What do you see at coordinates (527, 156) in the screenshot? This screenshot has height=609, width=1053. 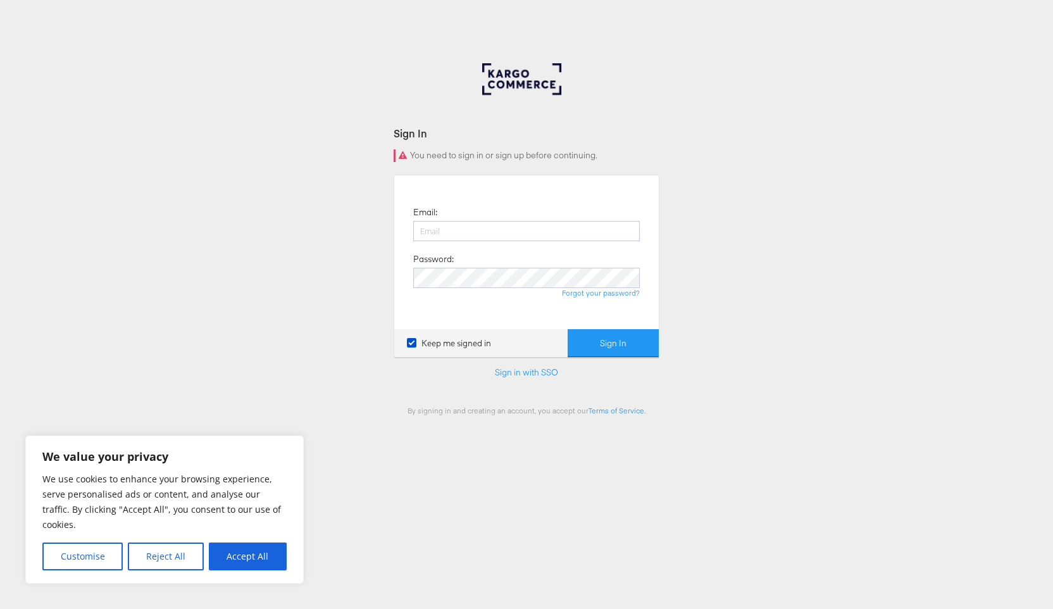 I see `div: You need to sign in or sign up before continuing.` at bounding box center [527, 156].